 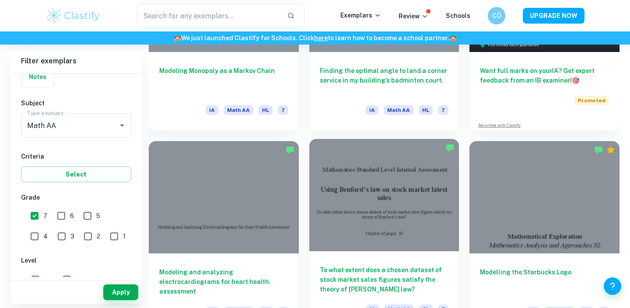 What do you see at coordinates (497, 16) in the screenshot?
I see `button: CÖ` at bounding box center [497, 16].